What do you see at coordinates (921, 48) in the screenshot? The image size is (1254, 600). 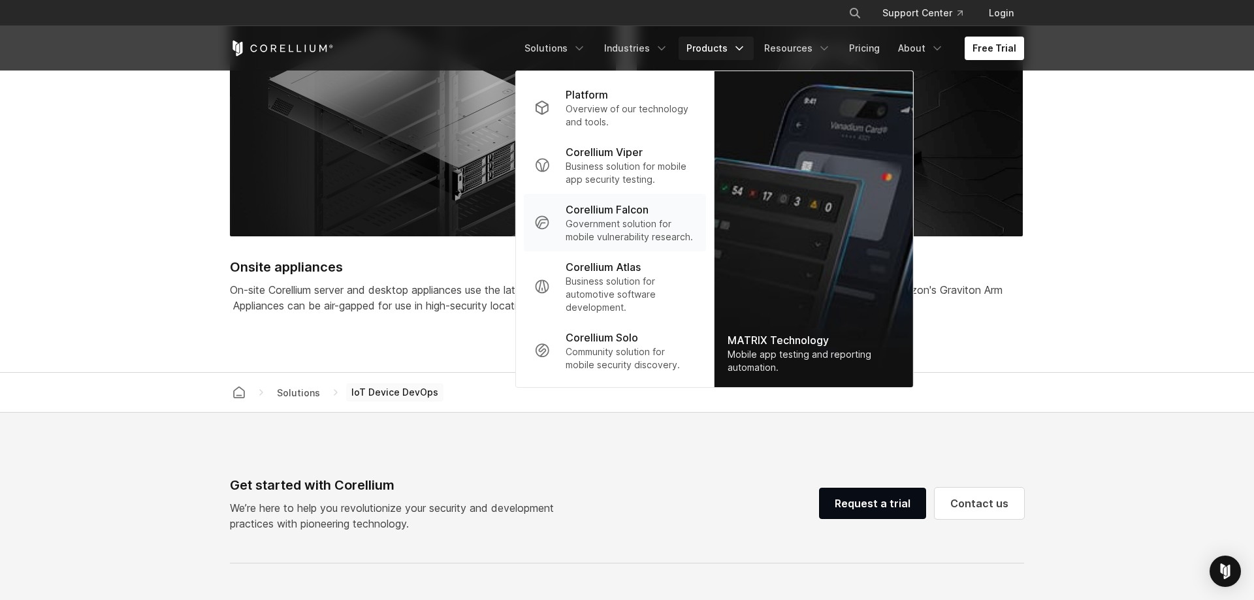 I see `a: About` at bounding box center [921, 48].